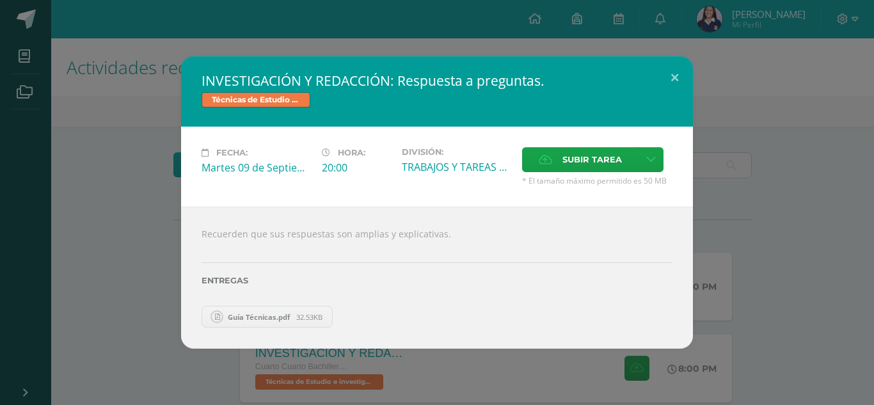 Image resolution: width=874 pixels, height=405 pixels. Describe the element at coordinates (256, 100) in the screenshot. I see `span: Técnicas de Estudio e investigación` at that location.